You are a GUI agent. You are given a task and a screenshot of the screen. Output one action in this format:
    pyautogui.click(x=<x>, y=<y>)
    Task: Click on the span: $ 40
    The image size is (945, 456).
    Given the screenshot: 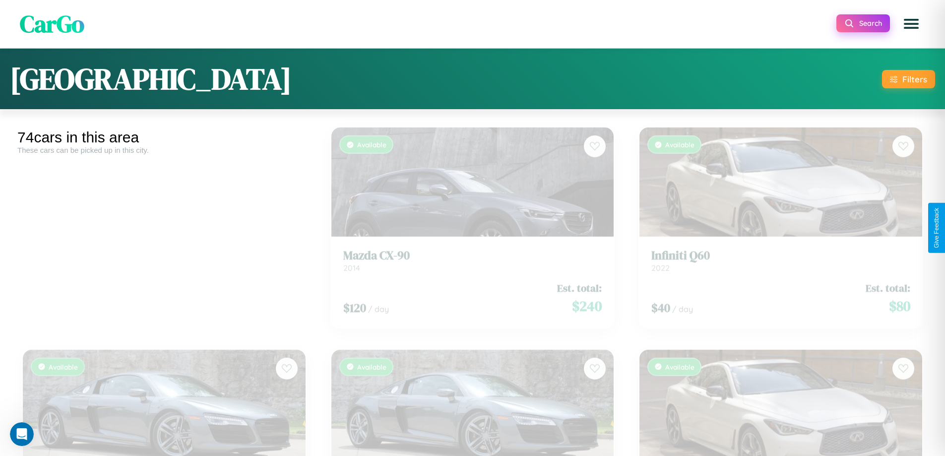 What is the action you would take?
    pyautogui.click(x=661, y=300)
    